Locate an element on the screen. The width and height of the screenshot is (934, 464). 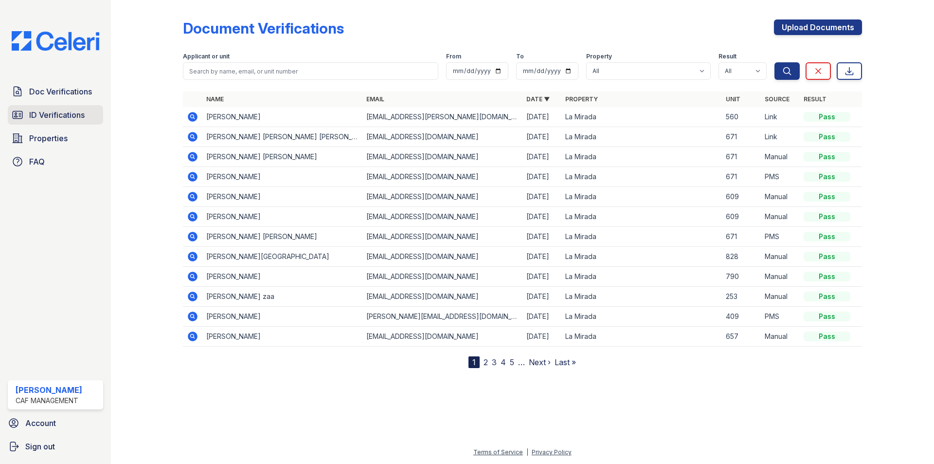
div: 1 is located at coordinates (474, 362).